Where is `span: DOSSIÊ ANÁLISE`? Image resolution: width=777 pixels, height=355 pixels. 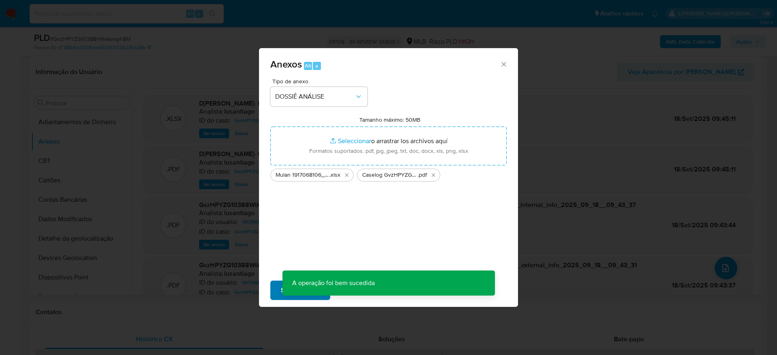
span: DOSSIÊ ANÁLISE is located at coordinates (315, 97).